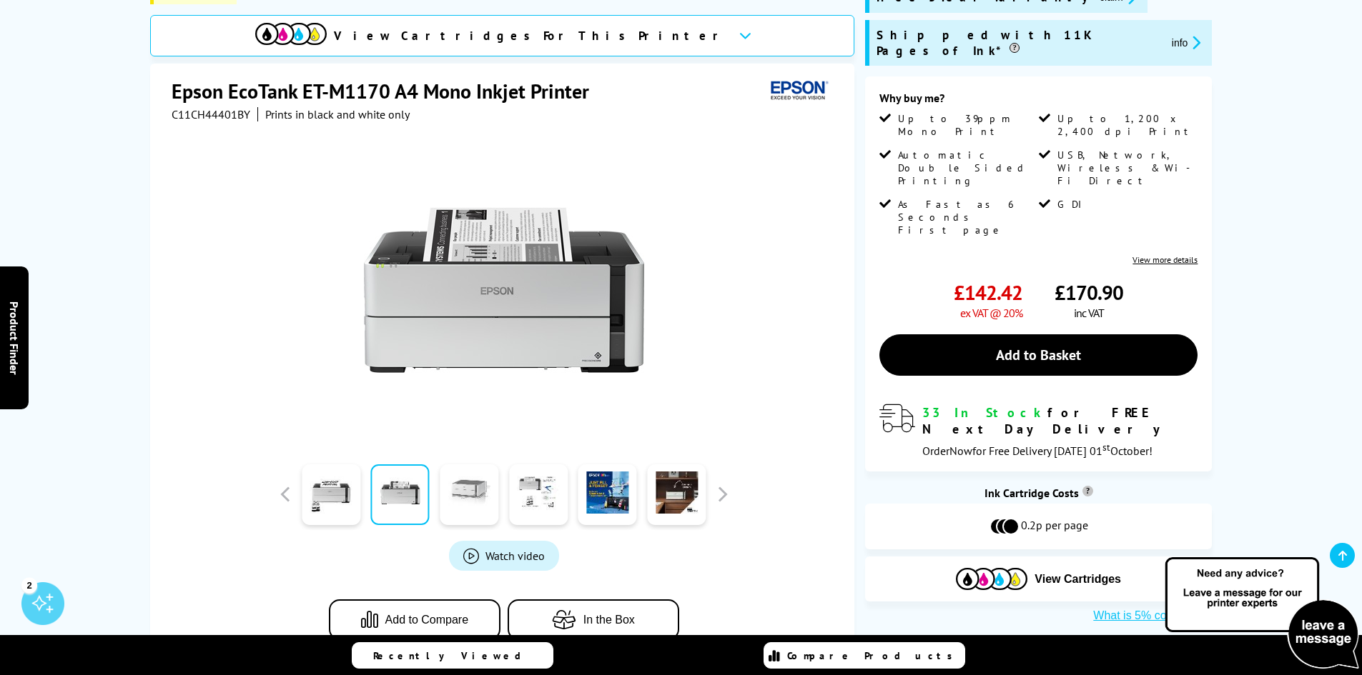  What do you see at coordinates (961, 451) in the screenshot?
I see `span: Now` at bounding box center [961, 451].